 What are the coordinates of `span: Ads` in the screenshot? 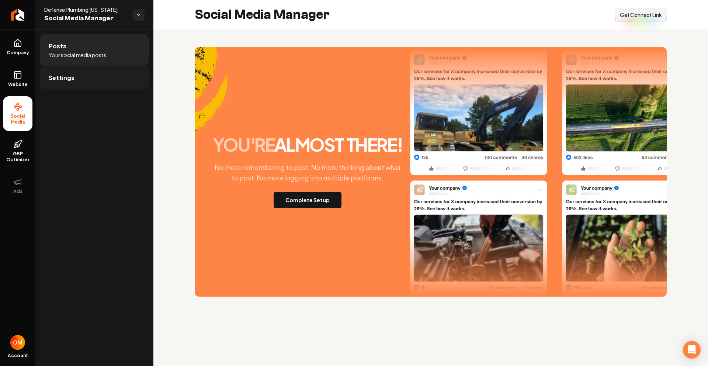 It's located at (18, 191).